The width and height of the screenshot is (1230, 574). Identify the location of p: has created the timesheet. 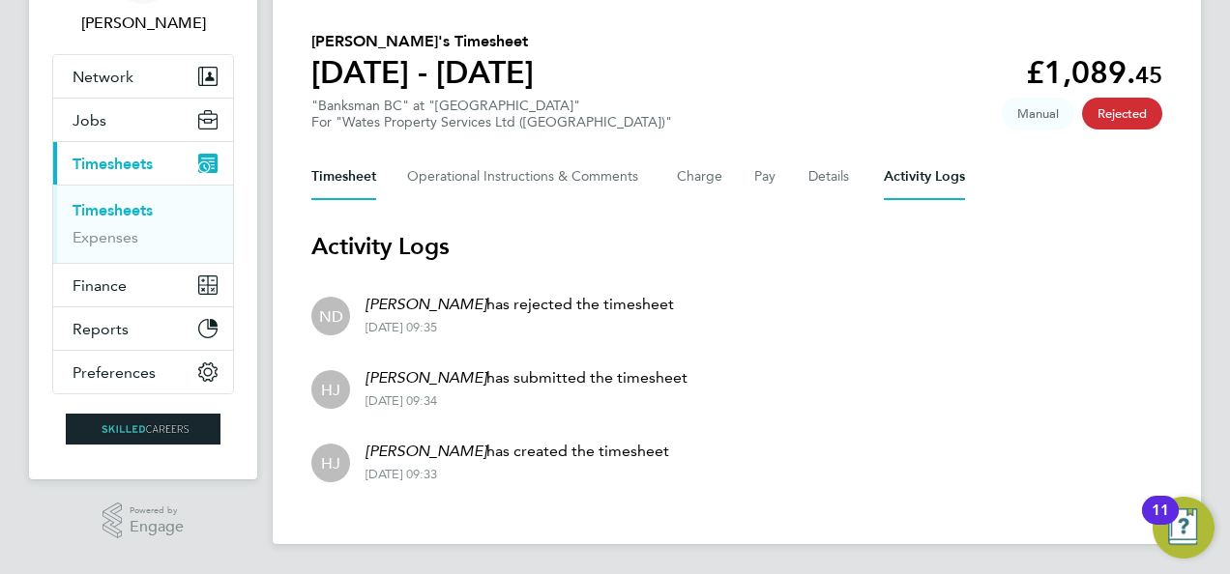
(517, 452).